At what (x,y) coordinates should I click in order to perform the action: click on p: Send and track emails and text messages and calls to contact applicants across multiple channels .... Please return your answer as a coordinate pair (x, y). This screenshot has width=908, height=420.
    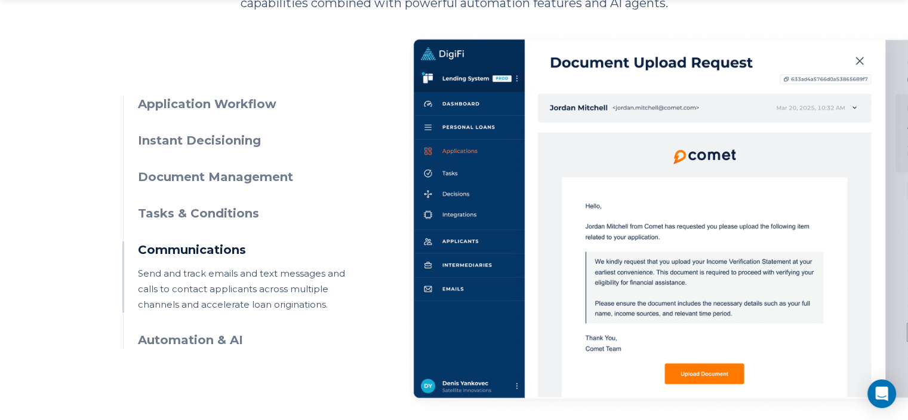
    Looking at the image, I should click on (246, 289).